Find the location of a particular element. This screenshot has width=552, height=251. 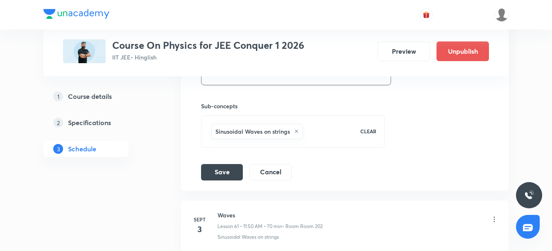

p: IIT JEE • Hinglish is located at coordinates (208, 57).